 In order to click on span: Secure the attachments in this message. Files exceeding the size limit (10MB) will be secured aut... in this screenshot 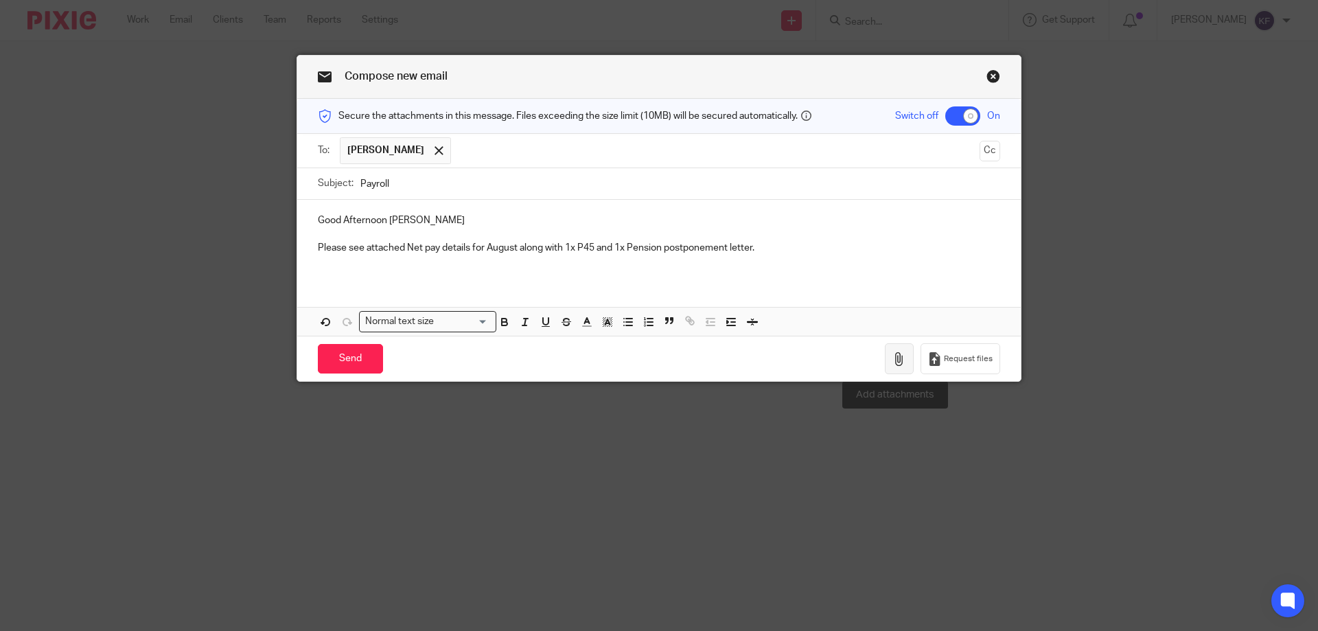, I will do `click(568, 116)`.